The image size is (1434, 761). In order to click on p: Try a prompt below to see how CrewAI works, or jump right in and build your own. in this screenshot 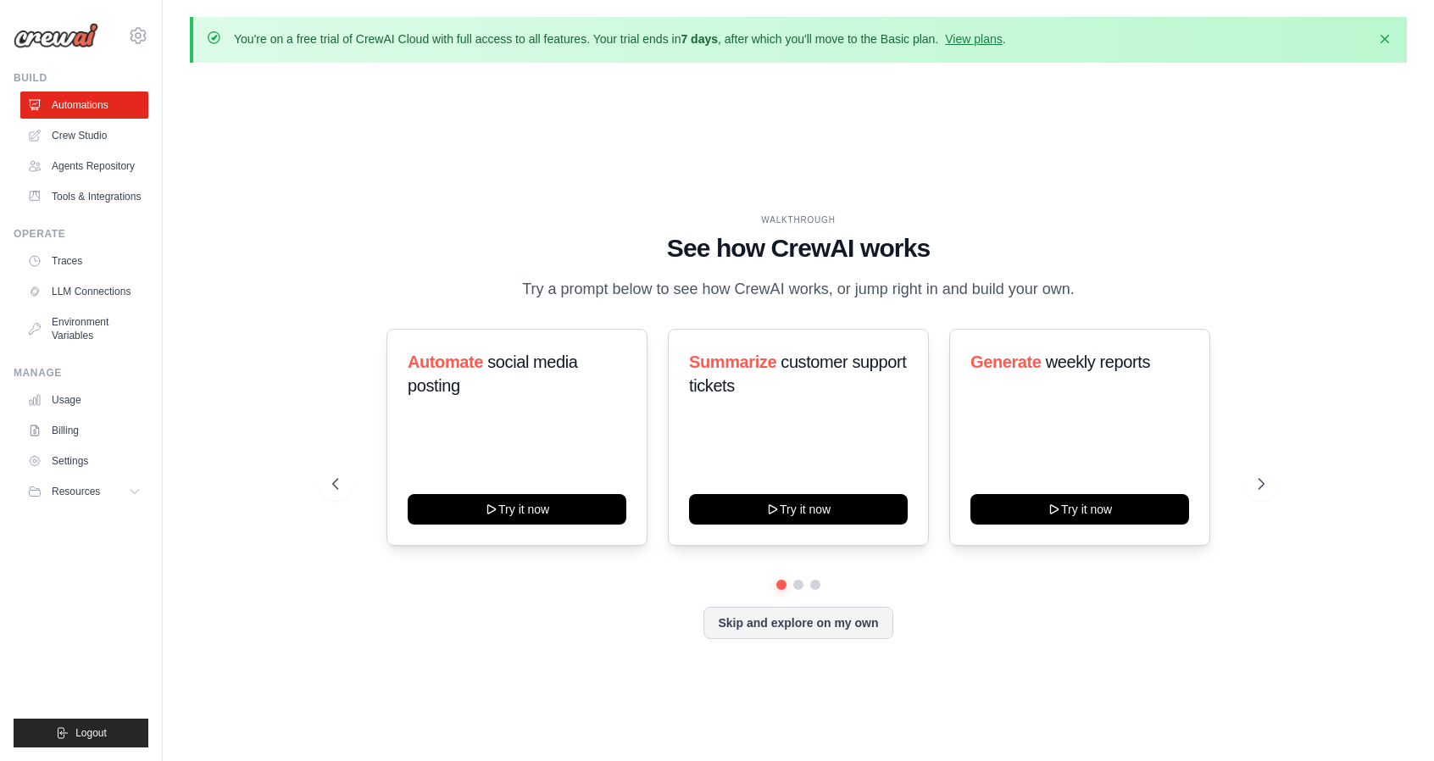, I will do `click(798, 289)`.